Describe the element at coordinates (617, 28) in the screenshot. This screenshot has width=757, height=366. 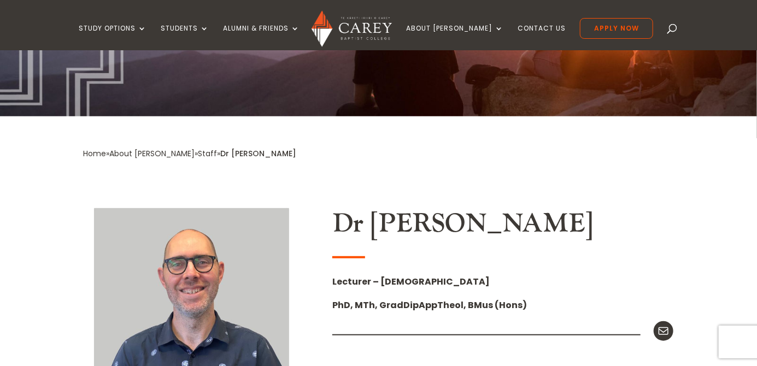
I see `a: Apply Now` at that location.